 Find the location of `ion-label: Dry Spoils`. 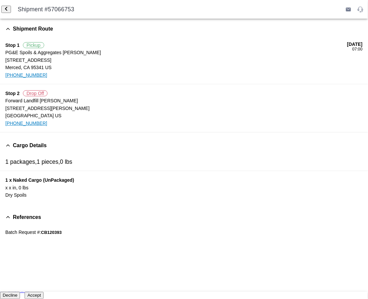

ion-label: Dry Spoils is located at coordinates (184, 195).